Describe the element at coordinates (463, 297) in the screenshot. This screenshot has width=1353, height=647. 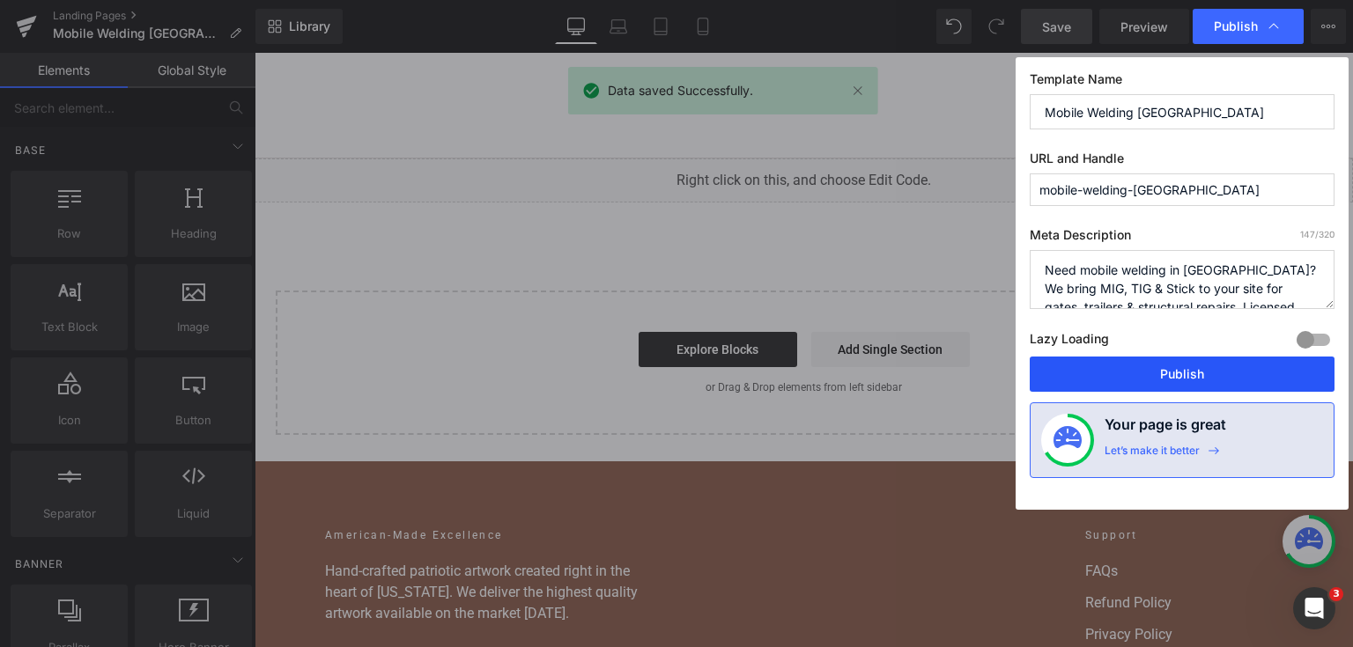
I see `a: Explore Blocks` at that location.